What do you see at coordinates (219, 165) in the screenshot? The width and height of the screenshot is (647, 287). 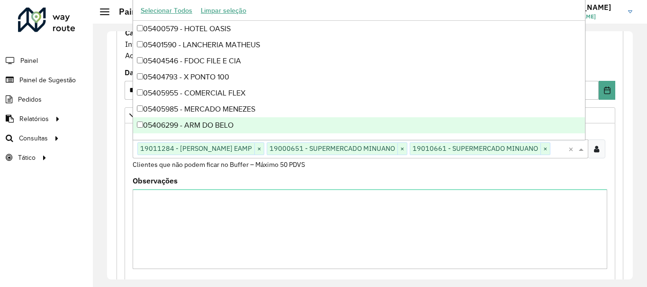 I see `small: Clientes que não podem ficar no Buffer – Máximo 50 PDVS` at bounding box center [219, 165].